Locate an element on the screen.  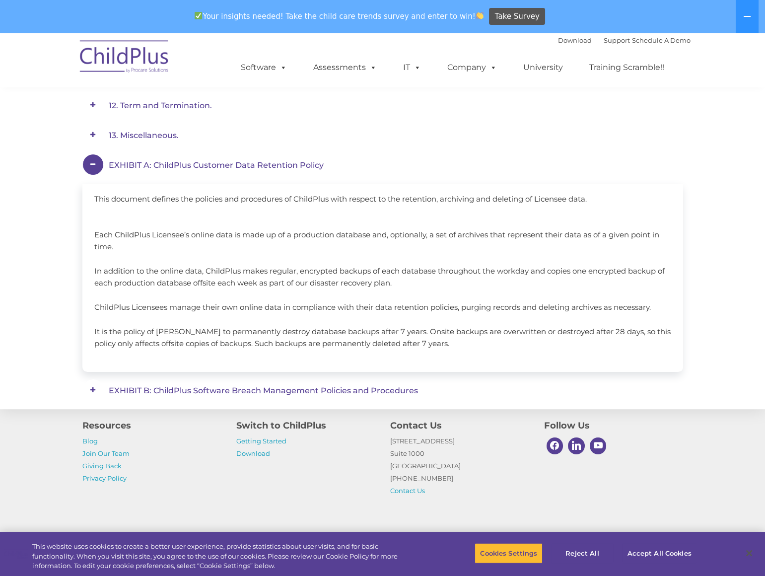
a: Blog is located at coordinates (90, 441).